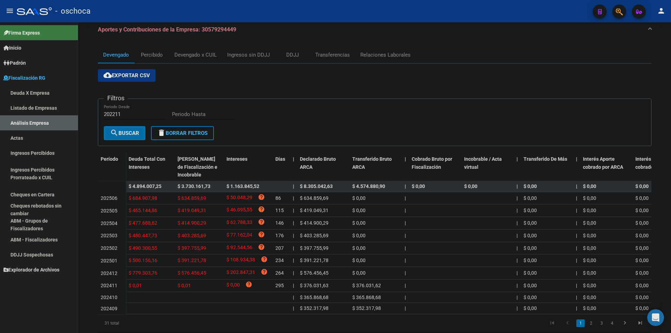 The height and width of the screenshot is (333, 671). What do you see at coordinates (109, 236) in the screenshot?
I see `span: 202503` at bounding box center [109, 236].